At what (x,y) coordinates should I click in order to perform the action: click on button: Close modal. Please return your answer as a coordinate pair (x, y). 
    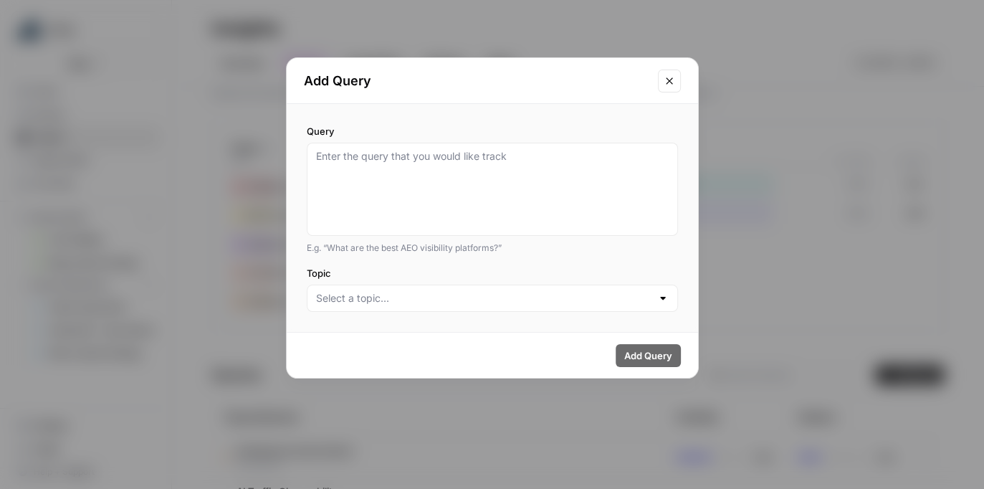
    Looking at the image, I should click on (669, 81).